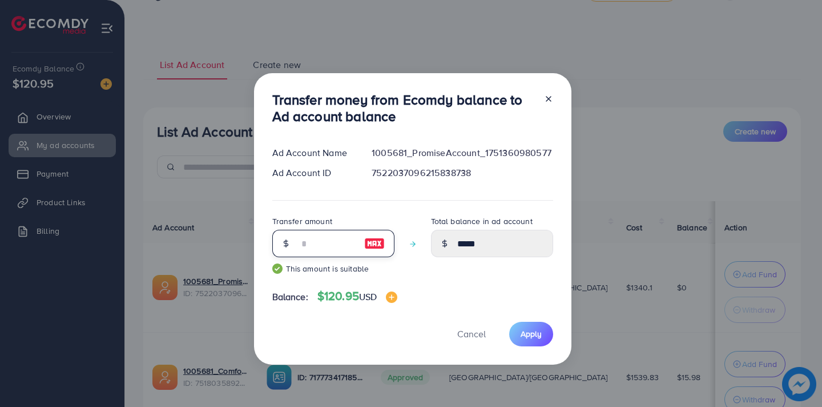 This screenshot has width=822, height=407. I want to click on span: Apply, so click(531, 334).